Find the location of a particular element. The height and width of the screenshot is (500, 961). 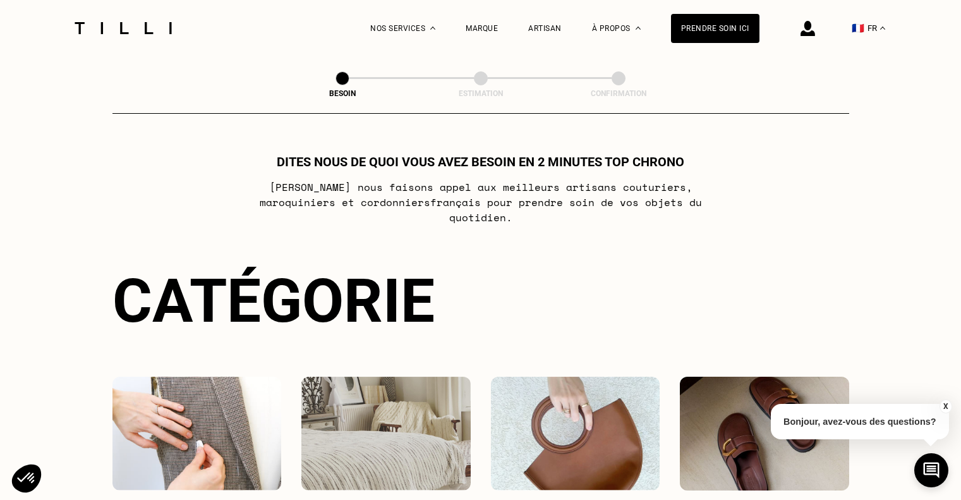

div: Catégorie is located at coordinates (481, 301).